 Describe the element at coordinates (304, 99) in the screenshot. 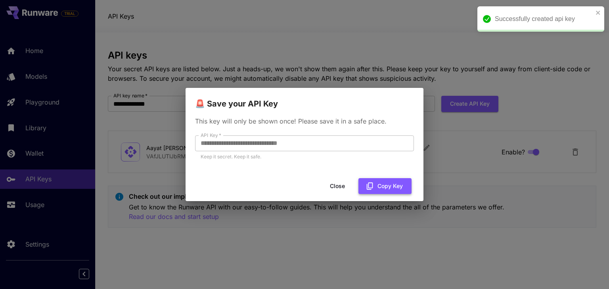

I see `h2: 🚨 Save your API Key` at that location.